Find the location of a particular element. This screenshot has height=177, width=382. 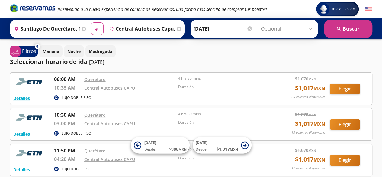

i: Brand Logo is located at coordinates (33, 8).